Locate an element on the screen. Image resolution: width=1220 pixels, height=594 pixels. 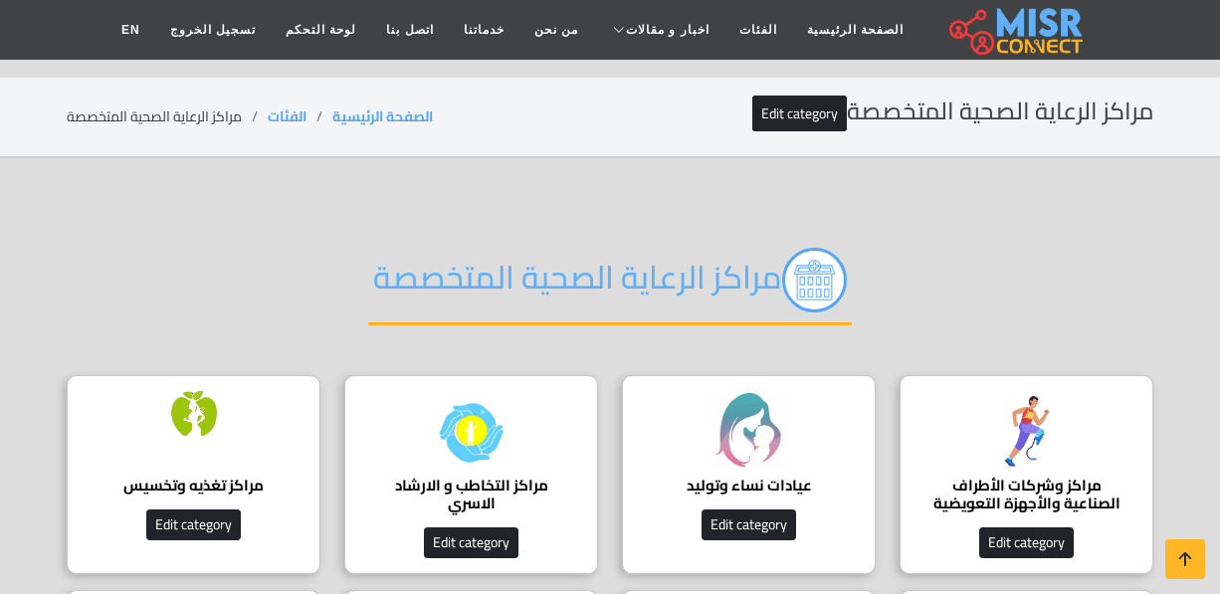
img: ZEDPJn4k2fyGo96O5Ukc.jpg is located at coordinates (472, 431).